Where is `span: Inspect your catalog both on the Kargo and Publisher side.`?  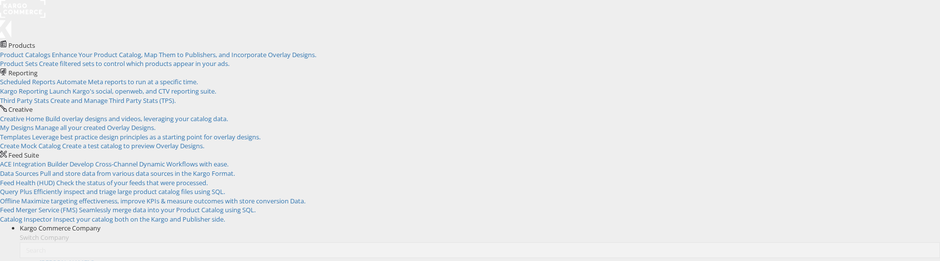
span: Inspect your catalog both on the Kargo and Publisher side. is located at coordinates (139, 220).